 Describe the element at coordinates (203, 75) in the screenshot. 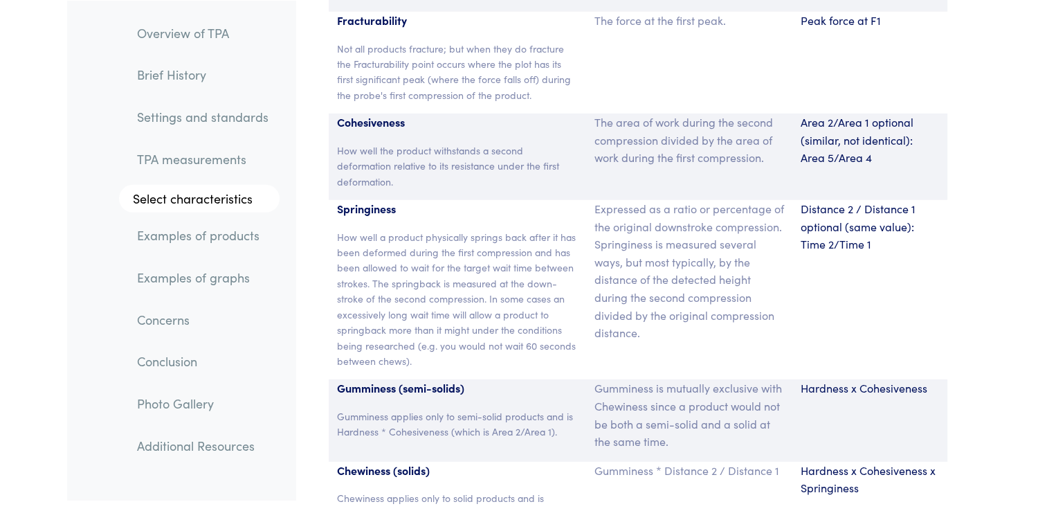

I see `a: Brief History` at that location.